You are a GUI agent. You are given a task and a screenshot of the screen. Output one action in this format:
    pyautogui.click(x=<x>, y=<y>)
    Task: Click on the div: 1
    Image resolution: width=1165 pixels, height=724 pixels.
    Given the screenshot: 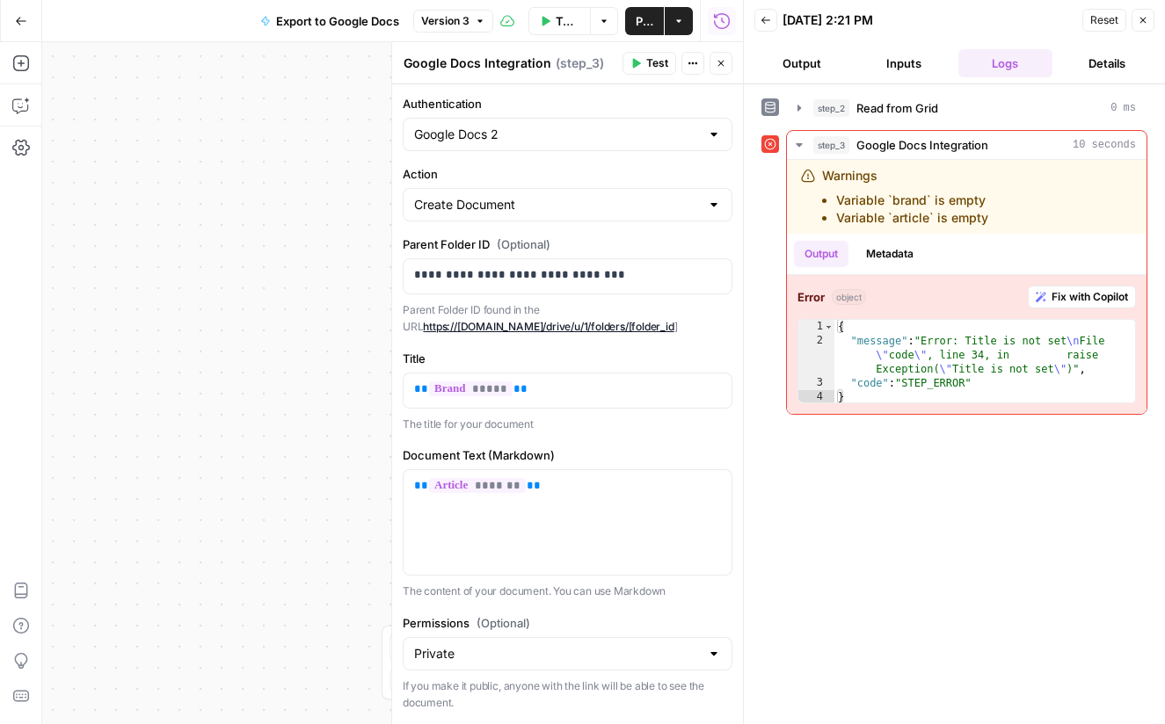 What is the action you would take?
    pyautogui.click(x=816, y=327)
    